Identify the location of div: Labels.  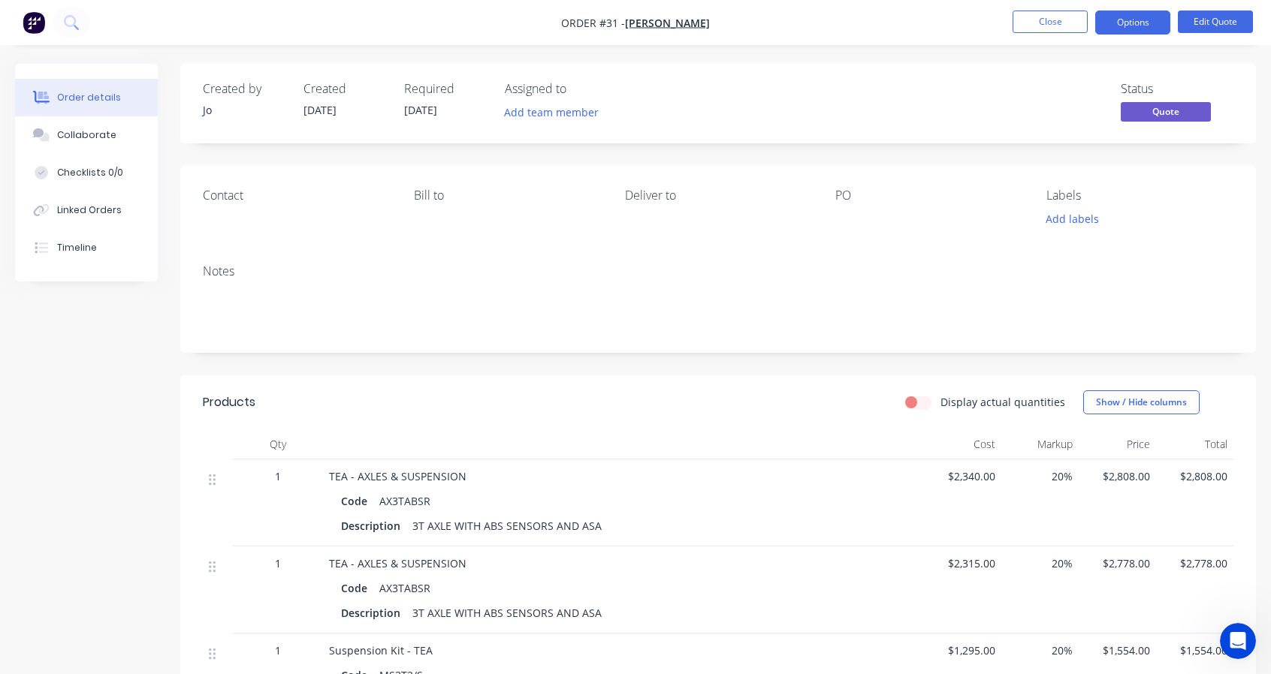
(1139, 195).